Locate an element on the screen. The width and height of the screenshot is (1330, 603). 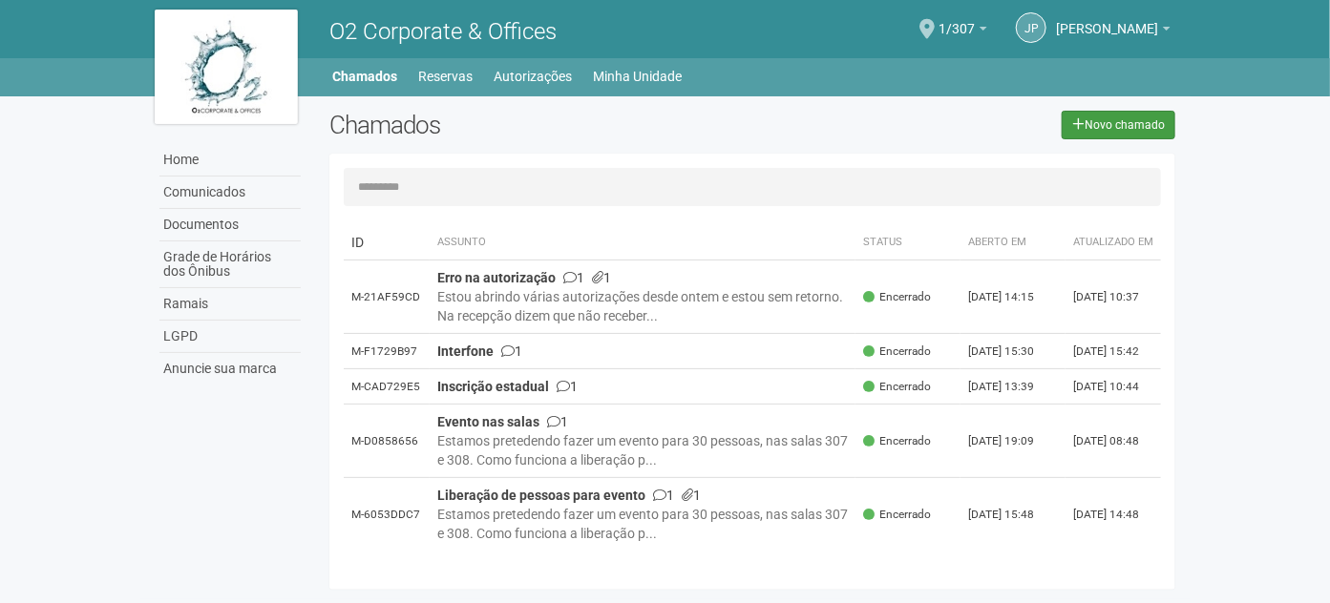
span: O2 Corporate & Offices is located at coordinates (443, 32).